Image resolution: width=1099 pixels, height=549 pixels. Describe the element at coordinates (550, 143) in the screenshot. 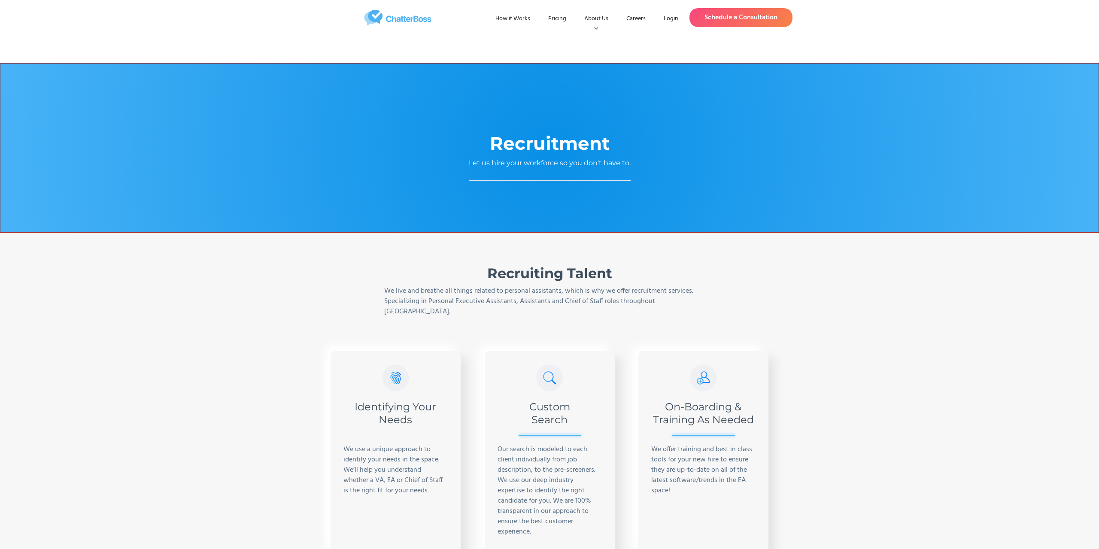

I see `h1: Recruitment` at that location.